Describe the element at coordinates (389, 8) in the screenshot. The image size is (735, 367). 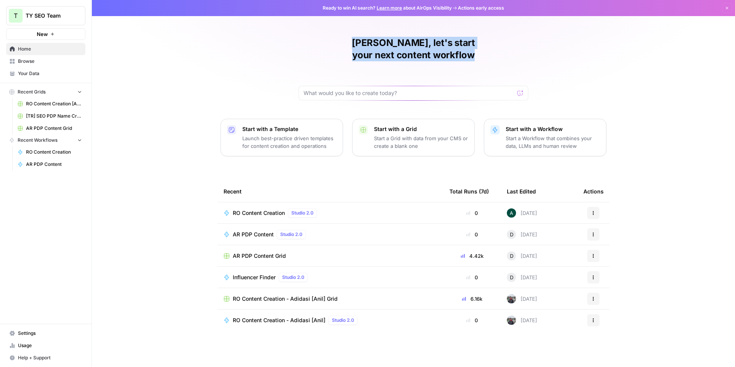
I see `a: Learn more` at that location.